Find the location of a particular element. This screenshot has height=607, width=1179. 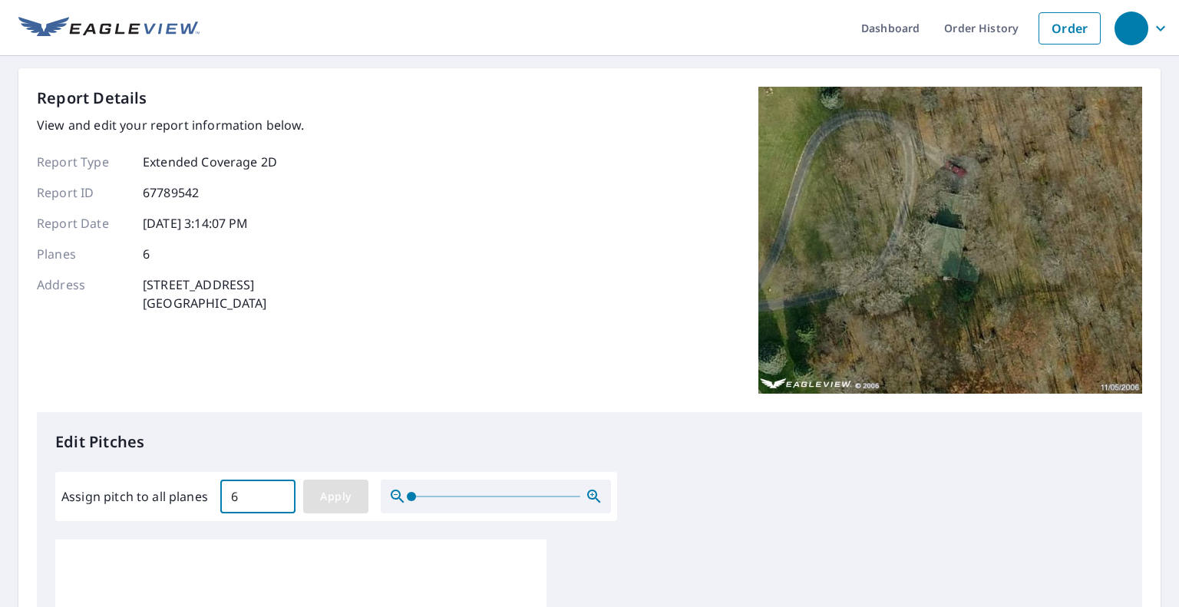

img: Top image is located at coordinates (950, 240).